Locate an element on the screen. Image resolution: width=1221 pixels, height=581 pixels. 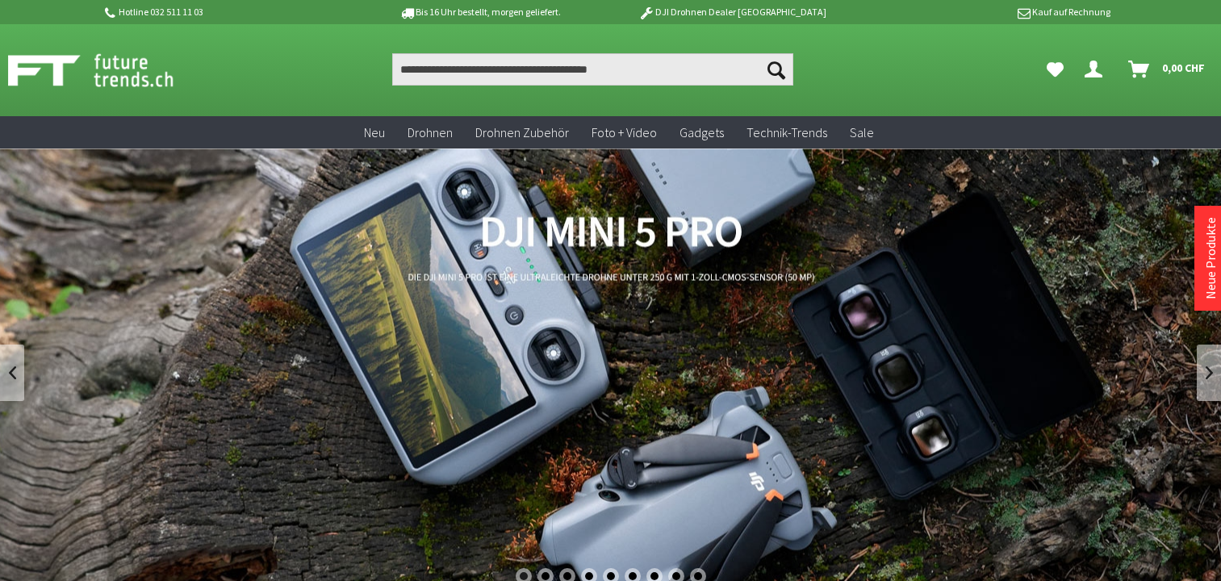
p: Kauf auf Rechnung is located at coordinates (985, 12).